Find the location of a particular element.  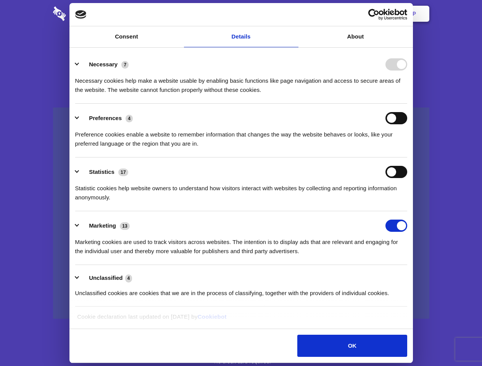

button: Statistics (17) is located at coordinates (104, 172).